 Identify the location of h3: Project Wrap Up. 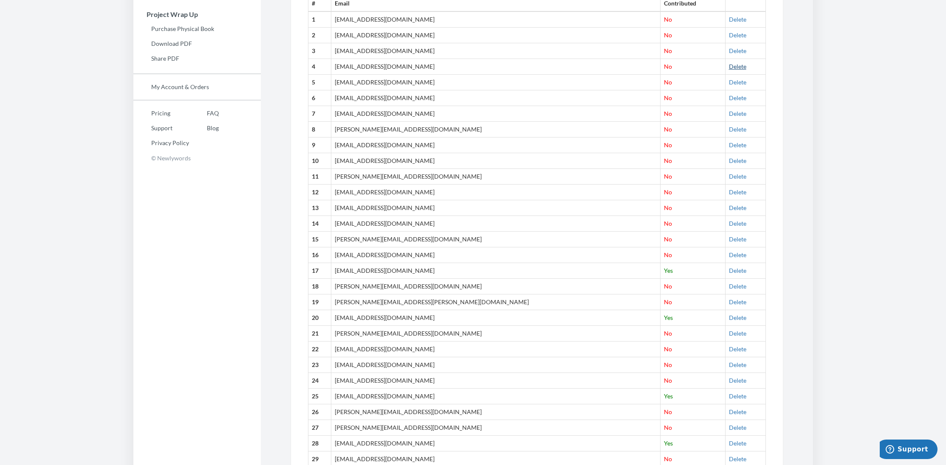
(197, 14).